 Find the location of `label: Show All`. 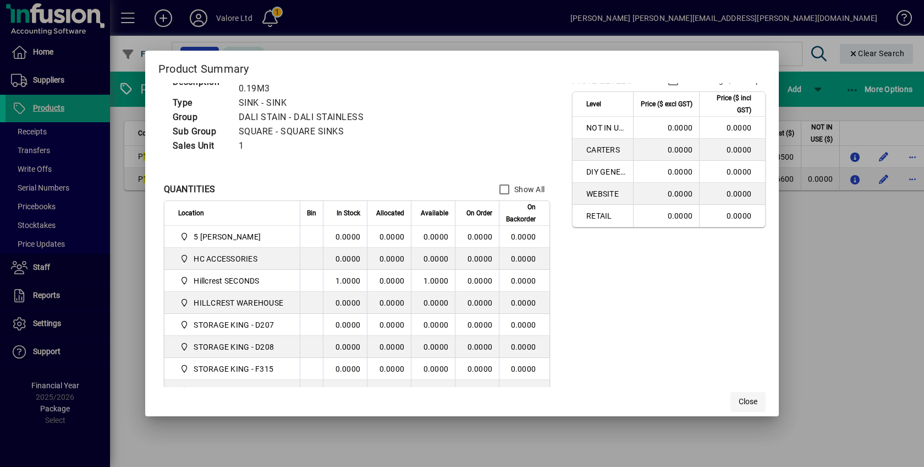

label: Show All is located at coordinates (528, 189).